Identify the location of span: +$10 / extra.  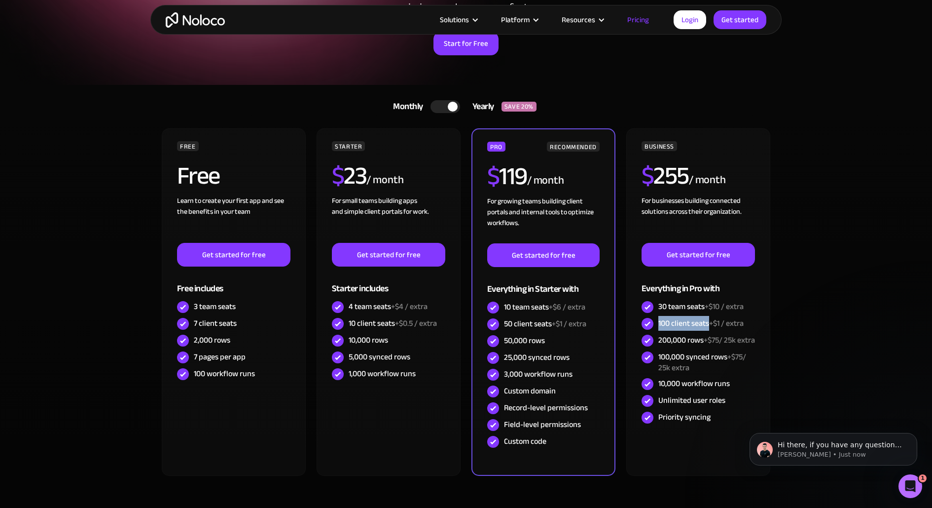
(724, 306).